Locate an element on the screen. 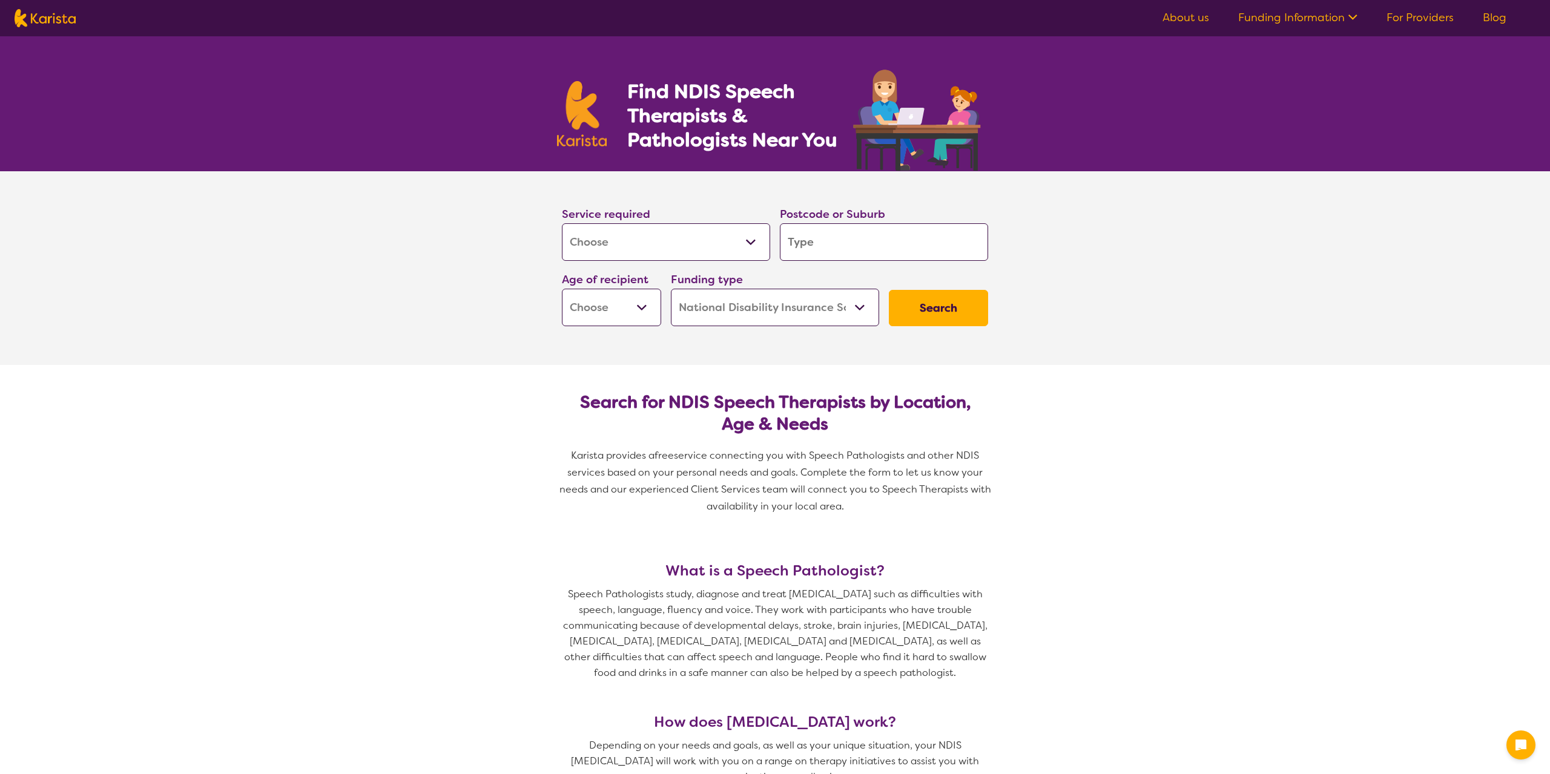 This screenshot has width=1550, height=774. span: free is located at coordinates (664, 455).